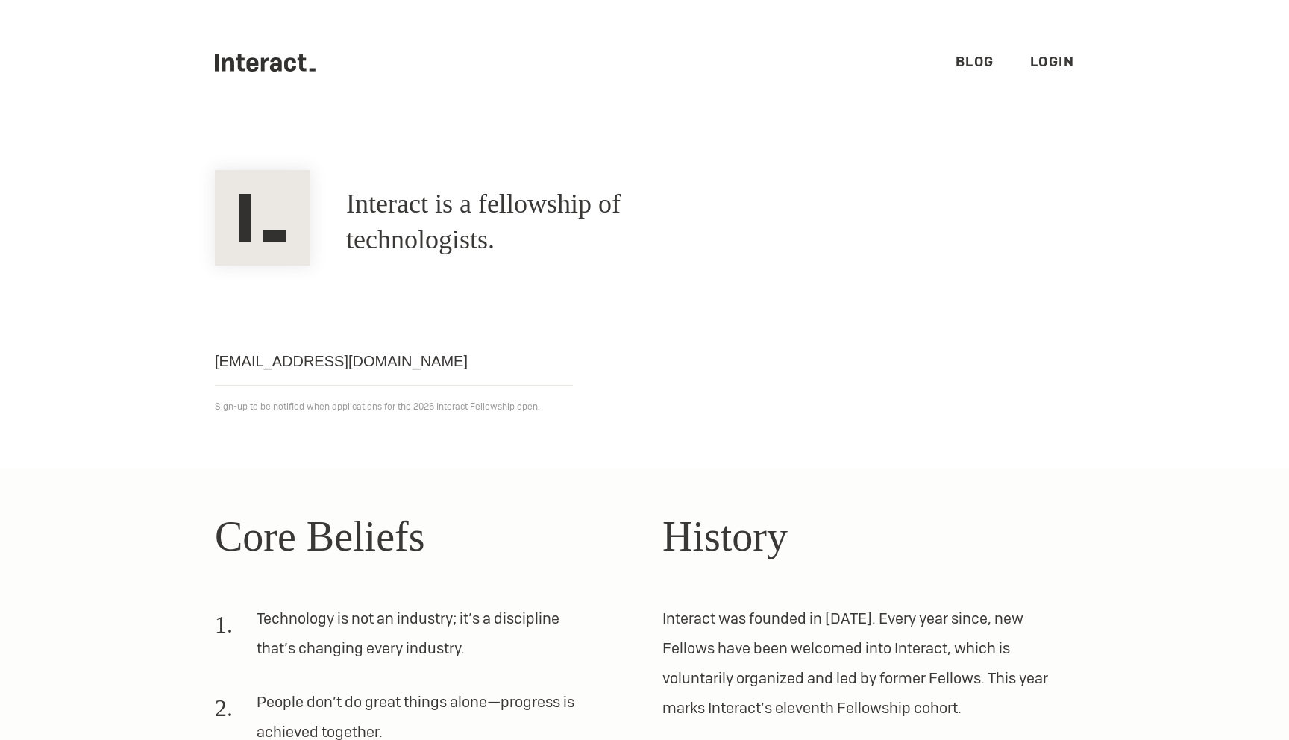 Image resolution: width=1289 pixels, height=740 pixels. Describe the element at coordinates (262, 218) in the screenshot. I see `img: Interact Logo` at that location.